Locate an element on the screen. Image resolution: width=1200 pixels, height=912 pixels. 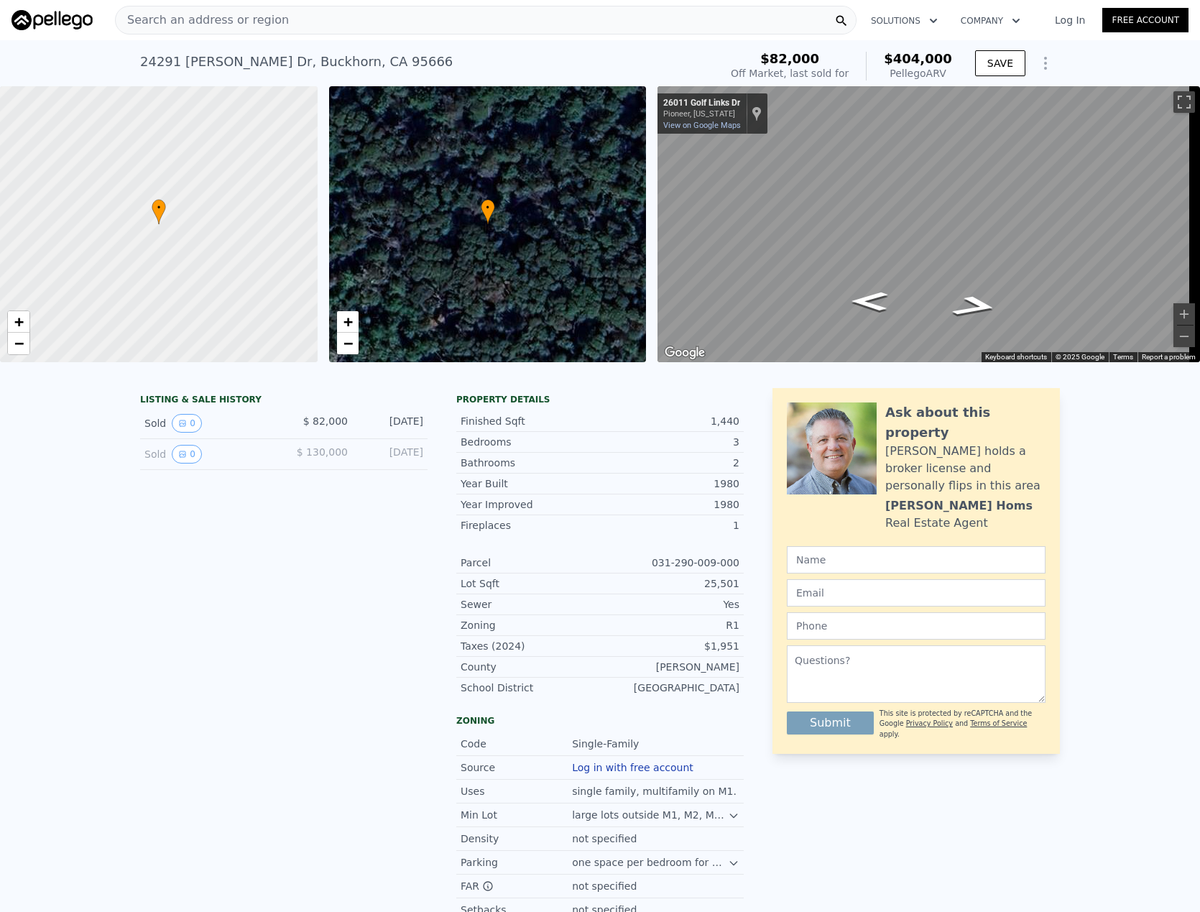
img: Google is located at coordinates (685, 353).